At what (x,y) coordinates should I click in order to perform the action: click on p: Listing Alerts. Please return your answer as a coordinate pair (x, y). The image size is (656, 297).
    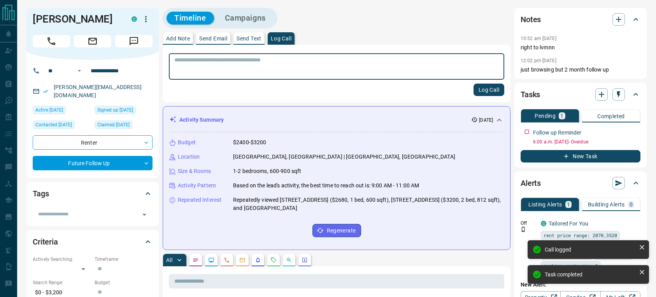
    Looking at the image, I should click on (545, 205).